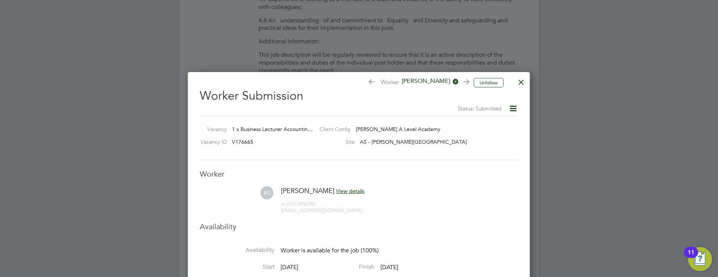  What do you see at coordinates (359, 227) in the screenshot?
I see `h3: Availability` at bounding box center [359, 227].